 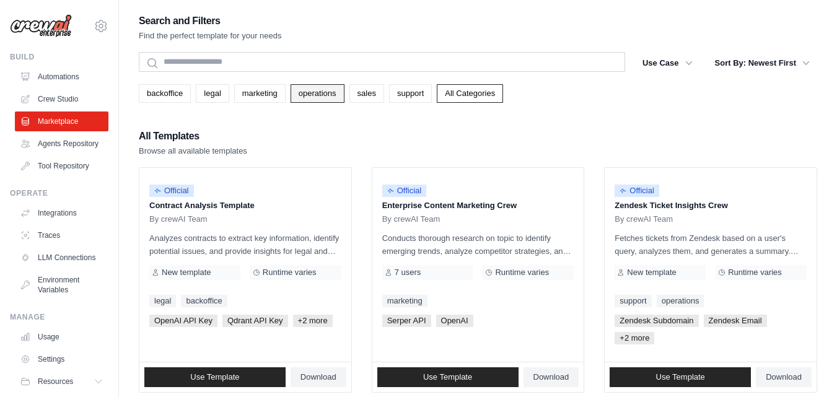 I want to click on span: 7 users, so click(x=408, y=273).